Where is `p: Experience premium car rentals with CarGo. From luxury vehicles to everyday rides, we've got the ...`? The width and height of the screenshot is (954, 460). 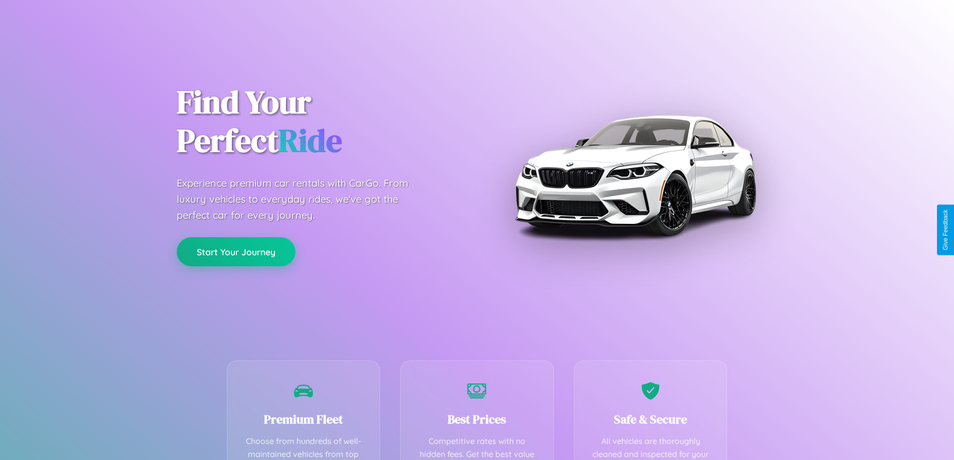
p: Experience premium car rentals with CarGo. From luxury vehicles to everyday rides, we've got the ... is located at coordinates (302, 199).